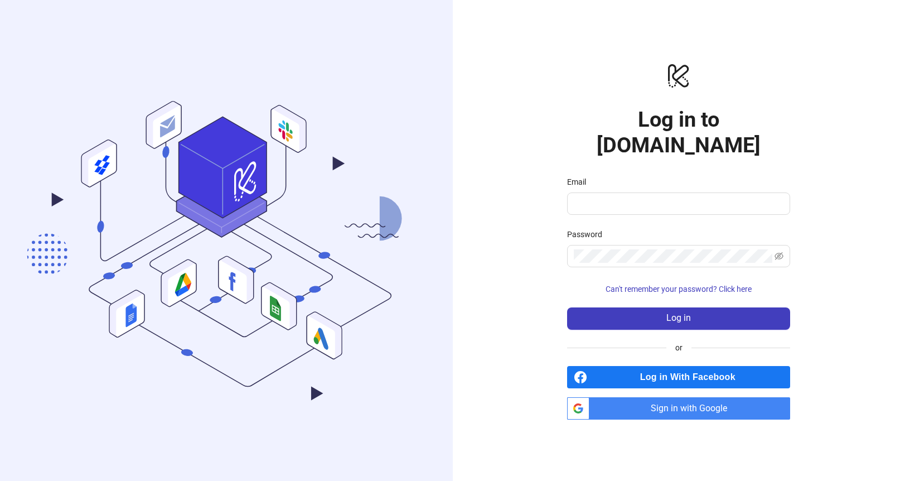 The image size is (905, 481). I want to click on span: Sign in with Google, so click(692, 408).